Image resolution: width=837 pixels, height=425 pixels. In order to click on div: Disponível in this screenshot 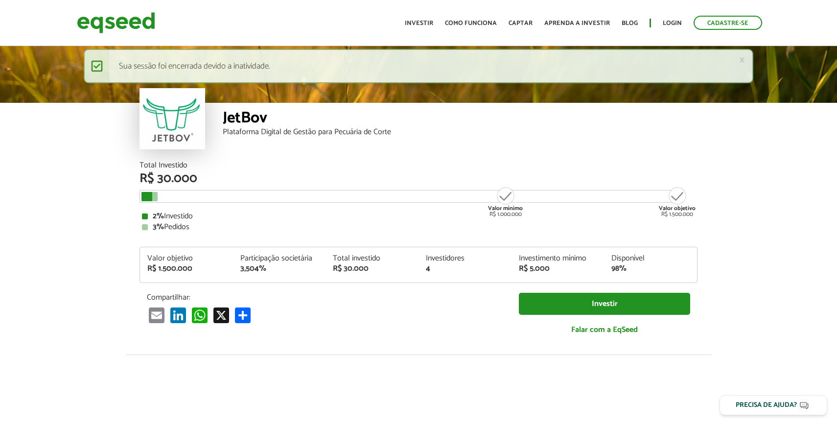, I will do `click(651, 259)`.